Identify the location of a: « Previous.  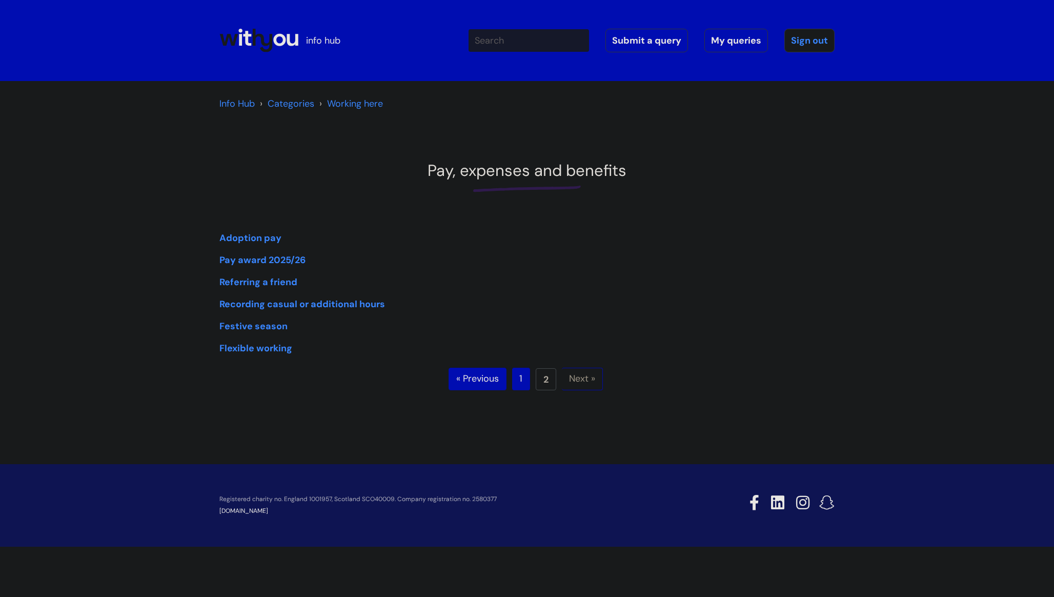
(477, 379).